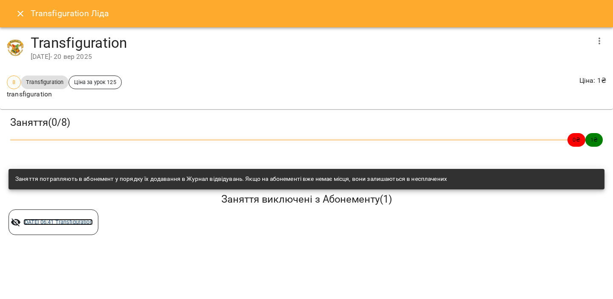 Image resolution: width=613 pixels, height=299 pixels. Describe the element at coordinates (64, 94) in the screenshot. I see `p: transfiguration` at that location.